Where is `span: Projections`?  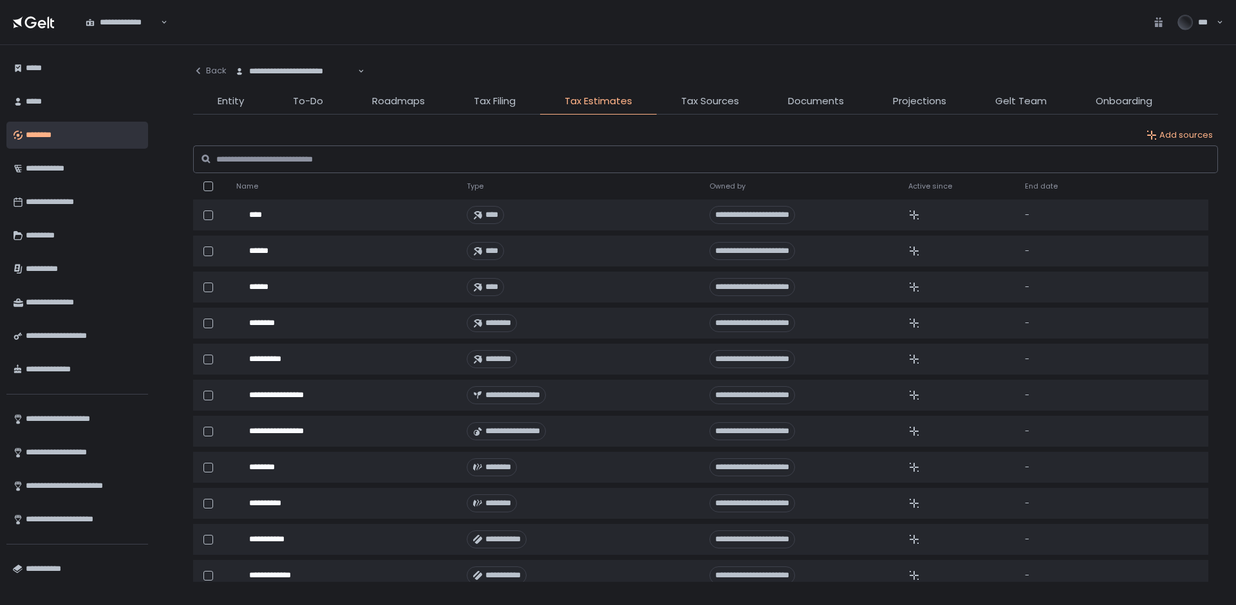
span: Projections is located at coordinates (919, 101).